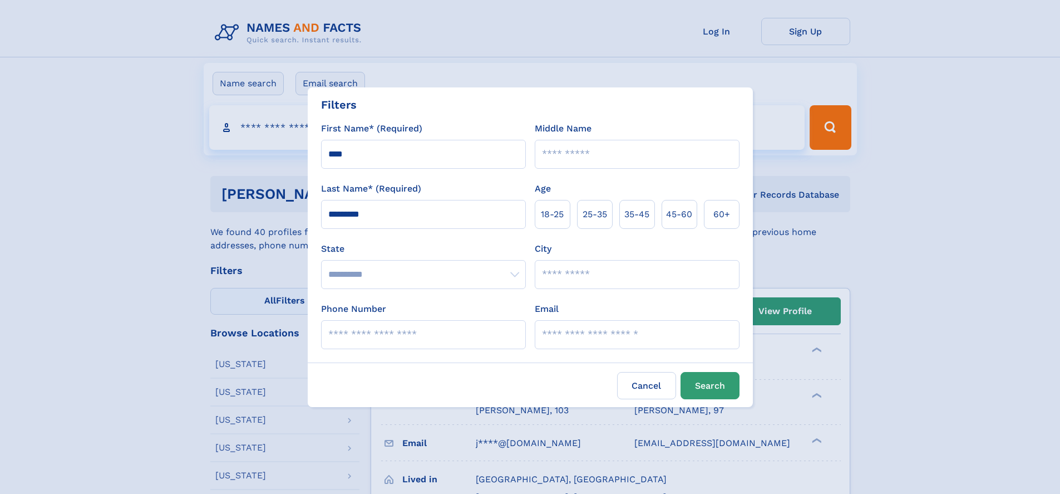 Image resolution: width=1060 pixels, height=494 pixels. Describe the element at coordinates (543, 249) in the screenshot. I see `label: City` at that location.